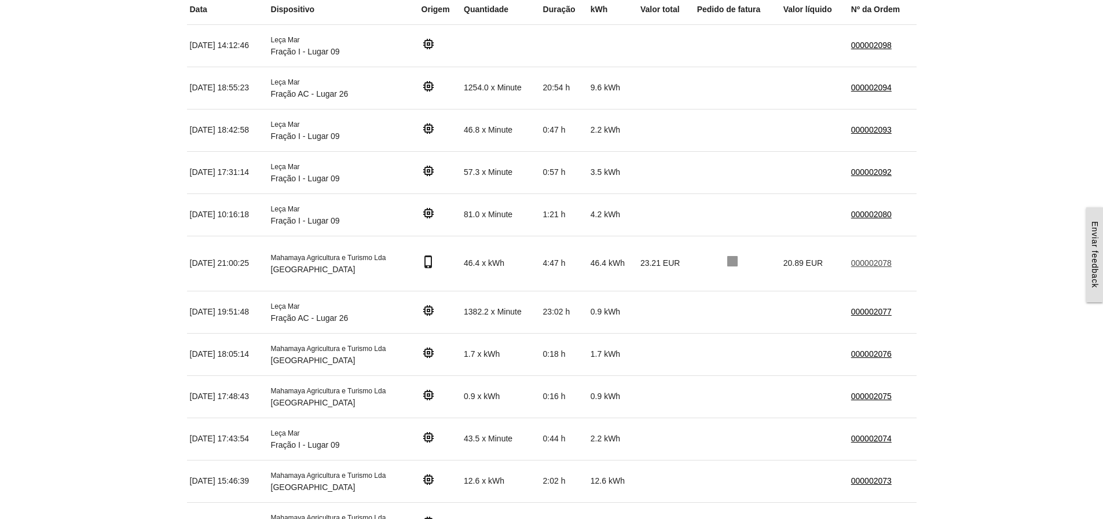 The height and width of the screenshot is (519, 1103). I want to click on td: 4:47 h, so click(564, 263).